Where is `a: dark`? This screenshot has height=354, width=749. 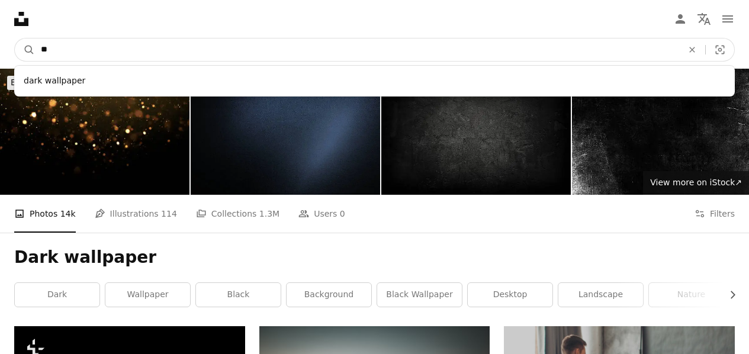
a: dark is located at coordinates (57, 295).